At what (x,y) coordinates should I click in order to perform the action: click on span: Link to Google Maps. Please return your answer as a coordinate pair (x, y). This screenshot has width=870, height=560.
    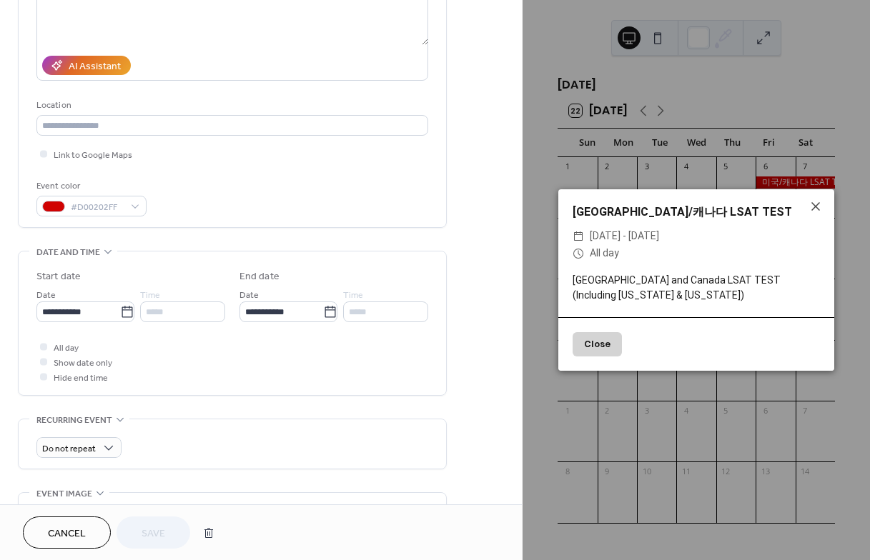
    Looking at the image, I should click on (93, 155).